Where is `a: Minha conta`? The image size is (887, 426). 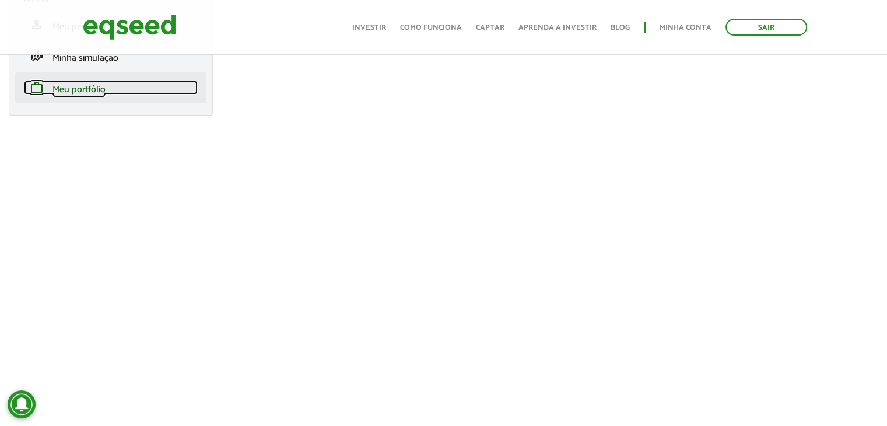
a: Minha conta is located at coordinates (685, 27).